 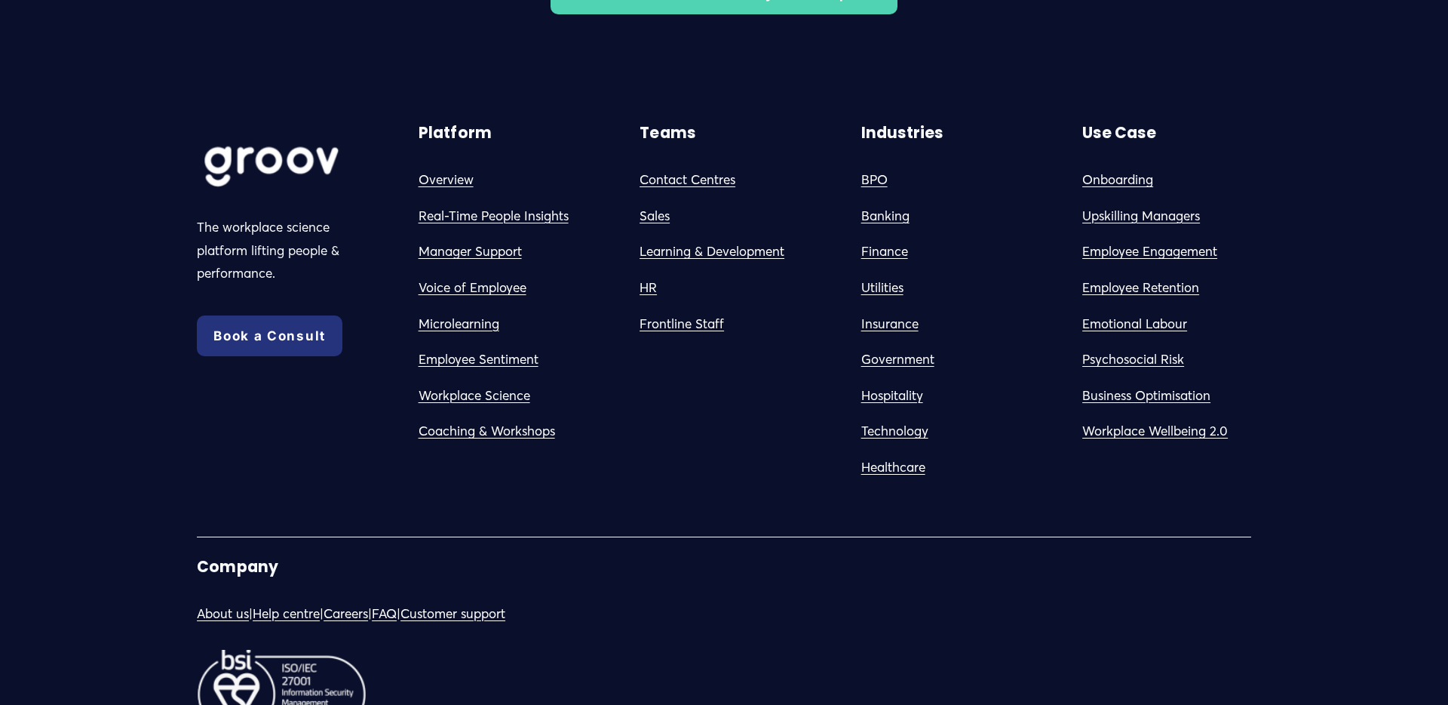 What do you see at coordinates (478, 359) in the screenshot?
I see `a: Employee Sentiment` at bounding box center [478, 359].